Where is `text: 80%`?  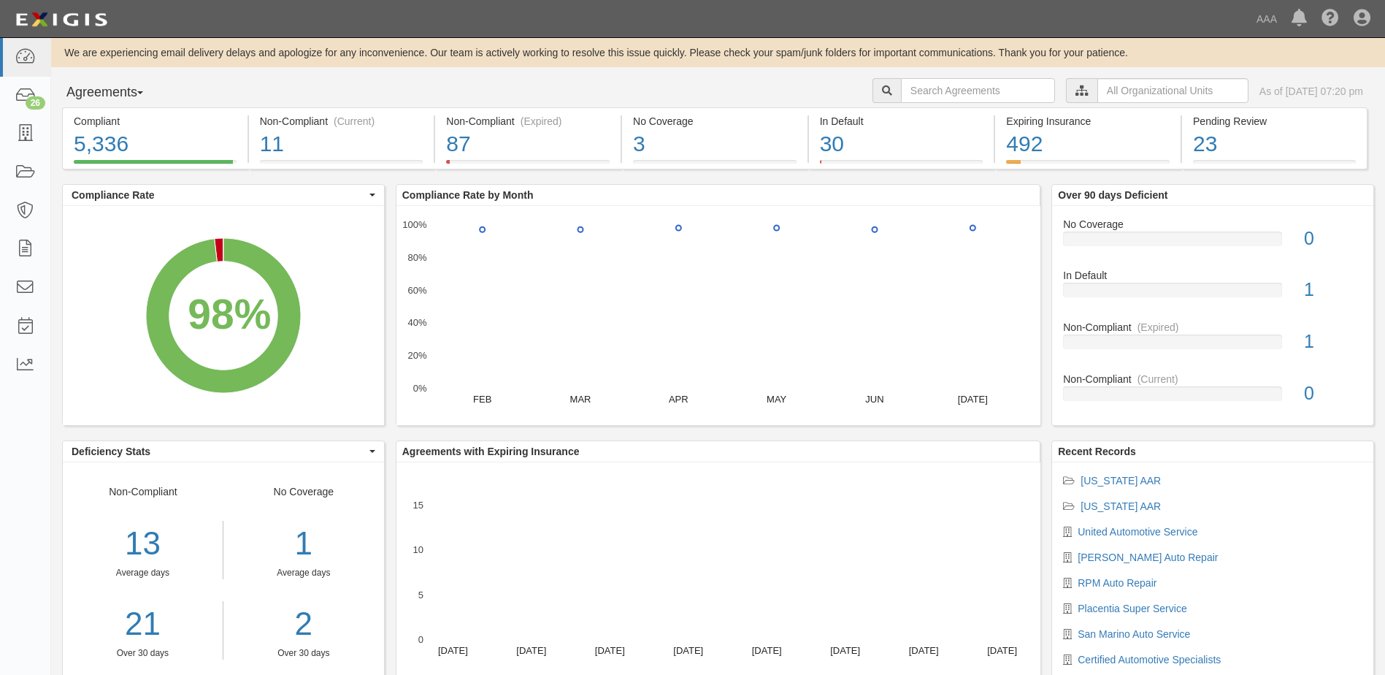 text: 80% is located at coordinates (417, 257).